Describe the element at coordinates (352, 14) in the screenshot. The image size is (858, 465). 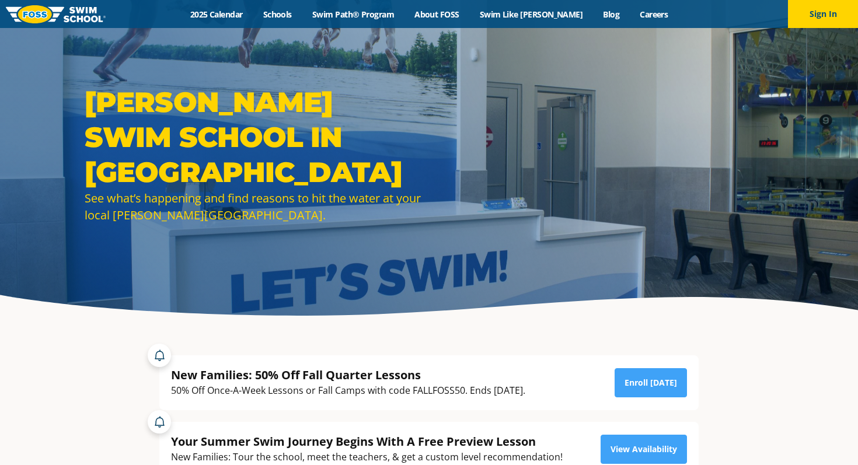
I see `a: Swim Path® Program` at that location.